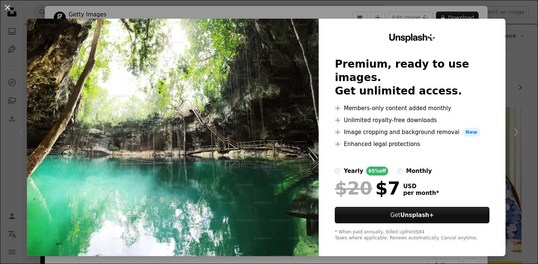 The image size is (538, 264). I want to click on strong: Unsplash+, so click(417, 215).